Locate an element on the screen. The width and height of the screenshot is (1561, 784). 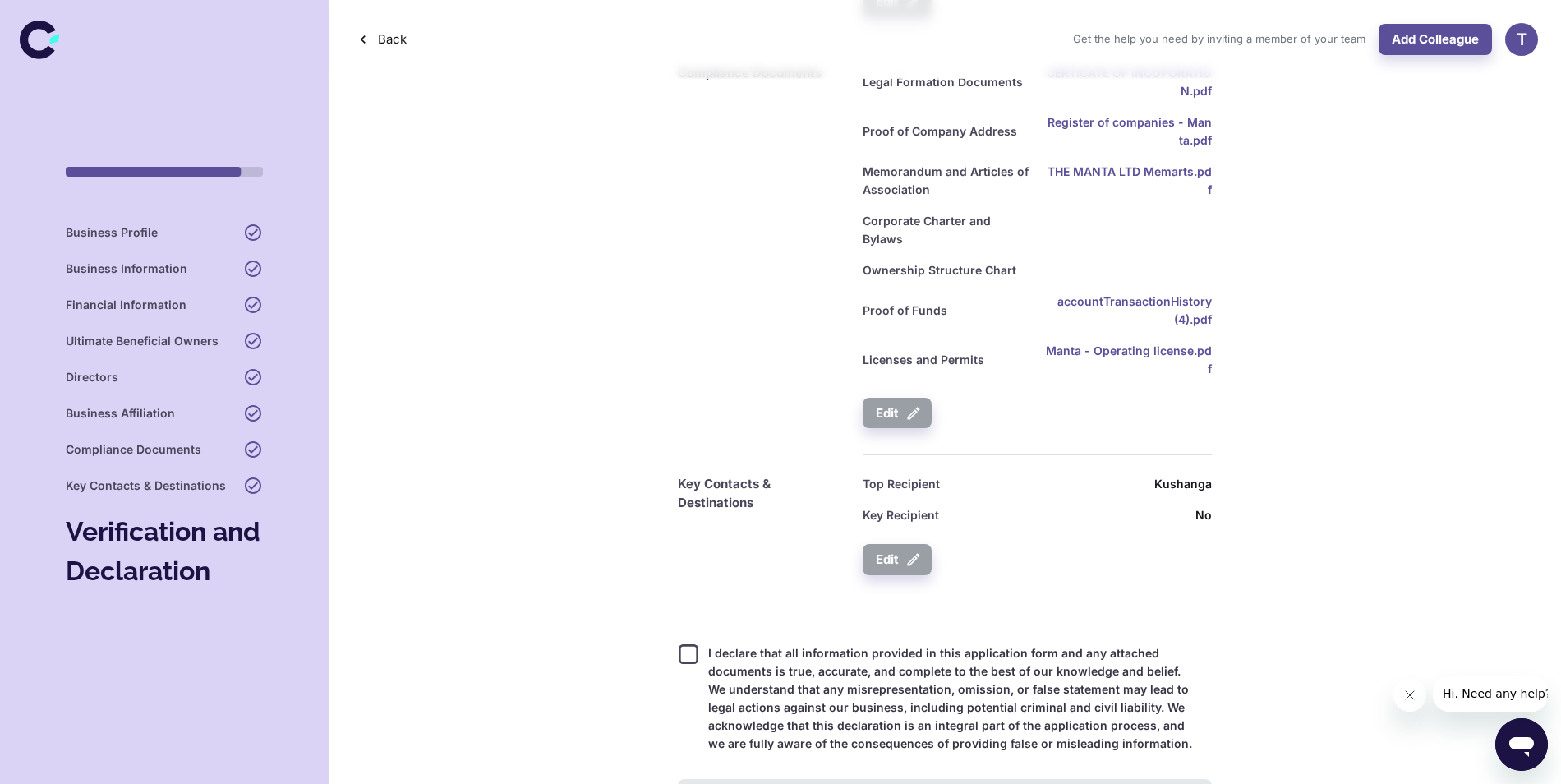
h6: Key Recipient is located at coordinates (900, 515).